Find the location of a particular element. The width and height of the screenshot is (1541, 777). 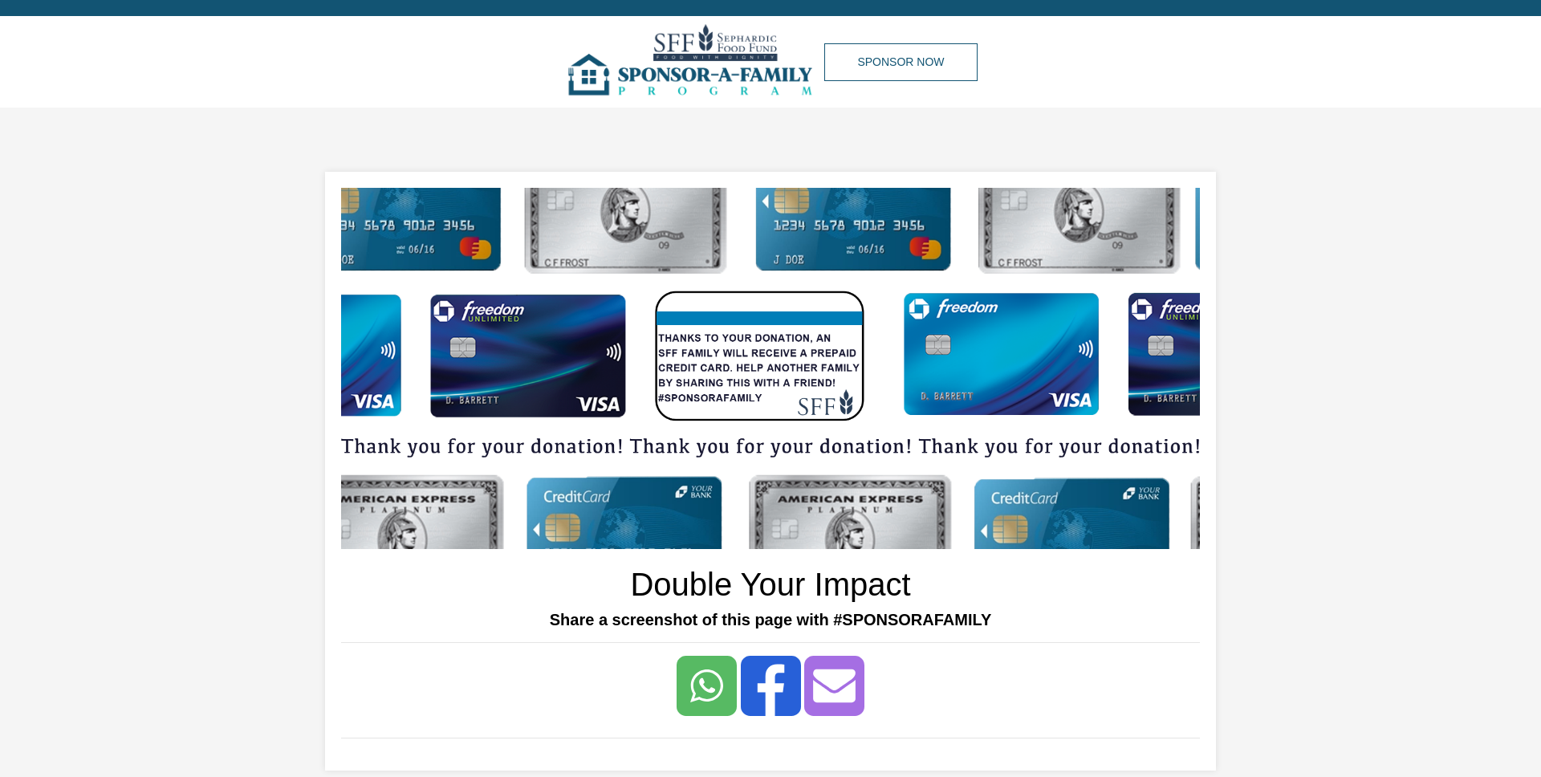

h5: Share a screenshot of this page with #SPONSORAFAMILY is located at coordinates (770, 619).